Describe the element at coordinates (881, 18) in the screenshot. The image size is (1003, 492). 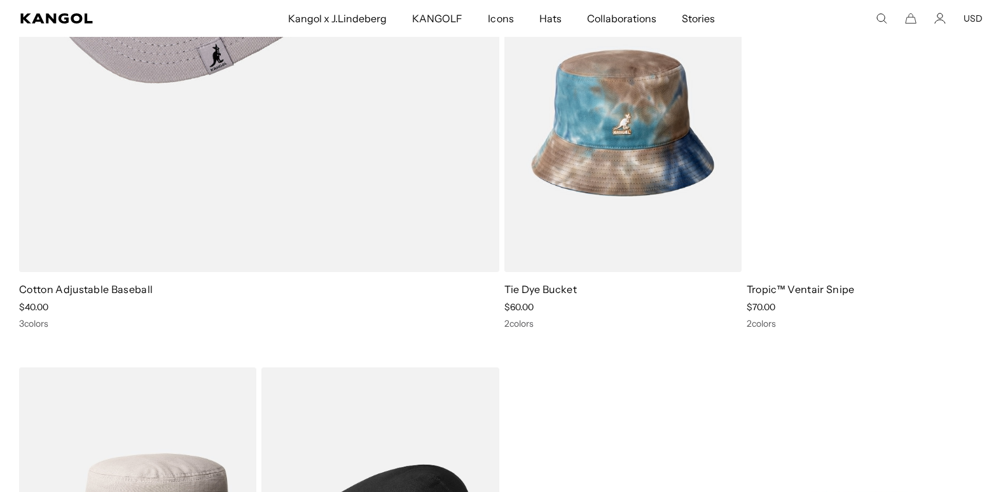
I see `summary: Search here` at that location.